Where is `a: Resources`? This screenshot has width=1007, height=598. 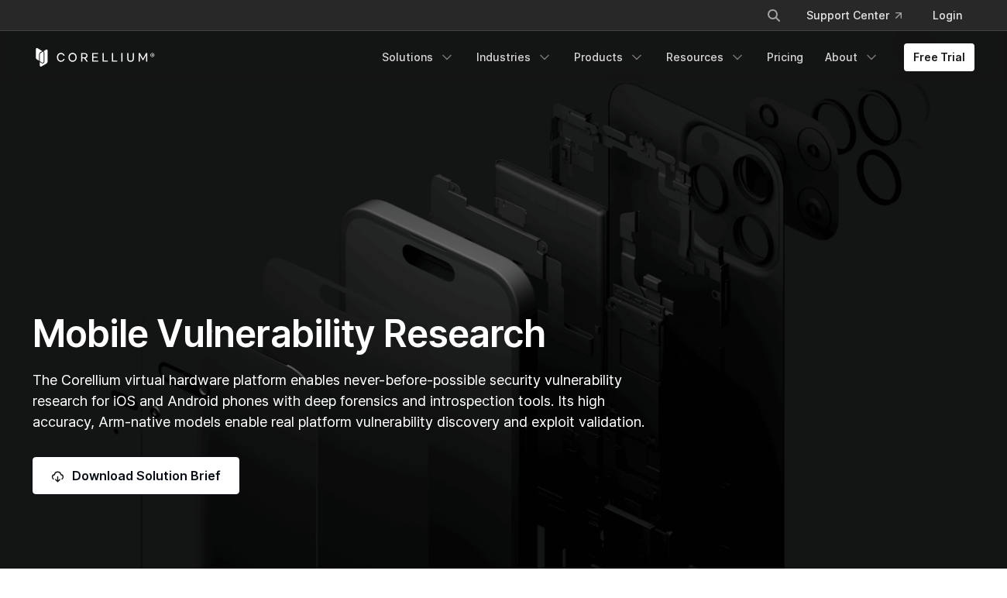
a: Resources is located at coordinates (706, 57).